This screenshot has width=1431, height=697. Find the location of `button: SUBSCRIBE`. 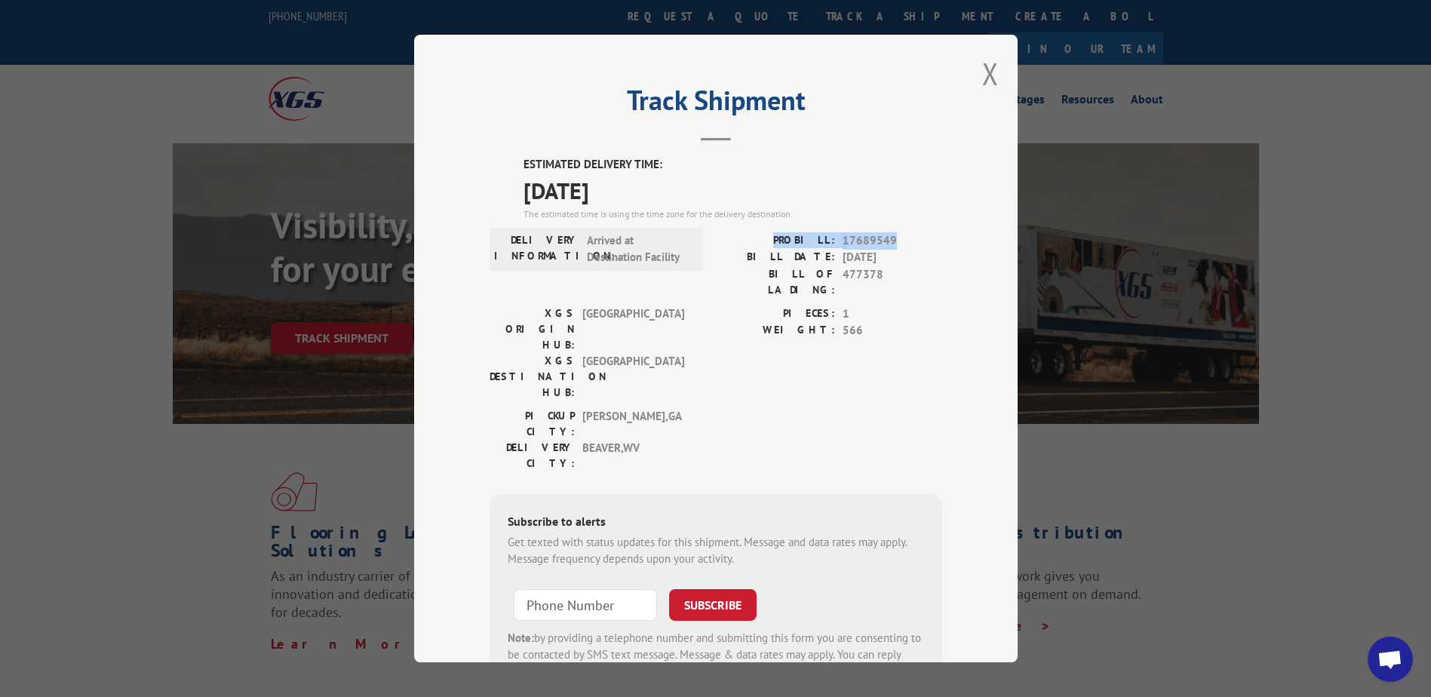

button: SUBSCRIBE is located at coordinates (713, 605).